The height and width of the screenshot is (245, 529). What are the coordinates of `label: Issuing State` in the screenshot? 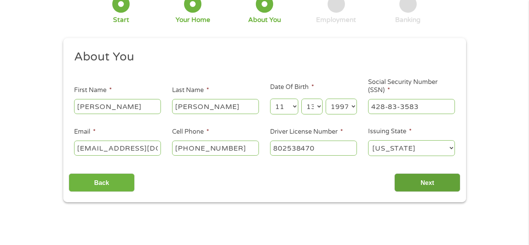 It's located at (389, 131).